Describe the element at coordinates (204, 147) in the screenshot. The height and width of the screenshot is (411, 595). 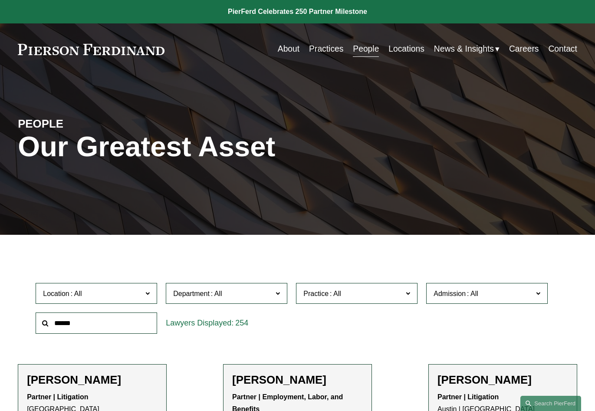
I see `h1: Our Greatest Asset` at that location.